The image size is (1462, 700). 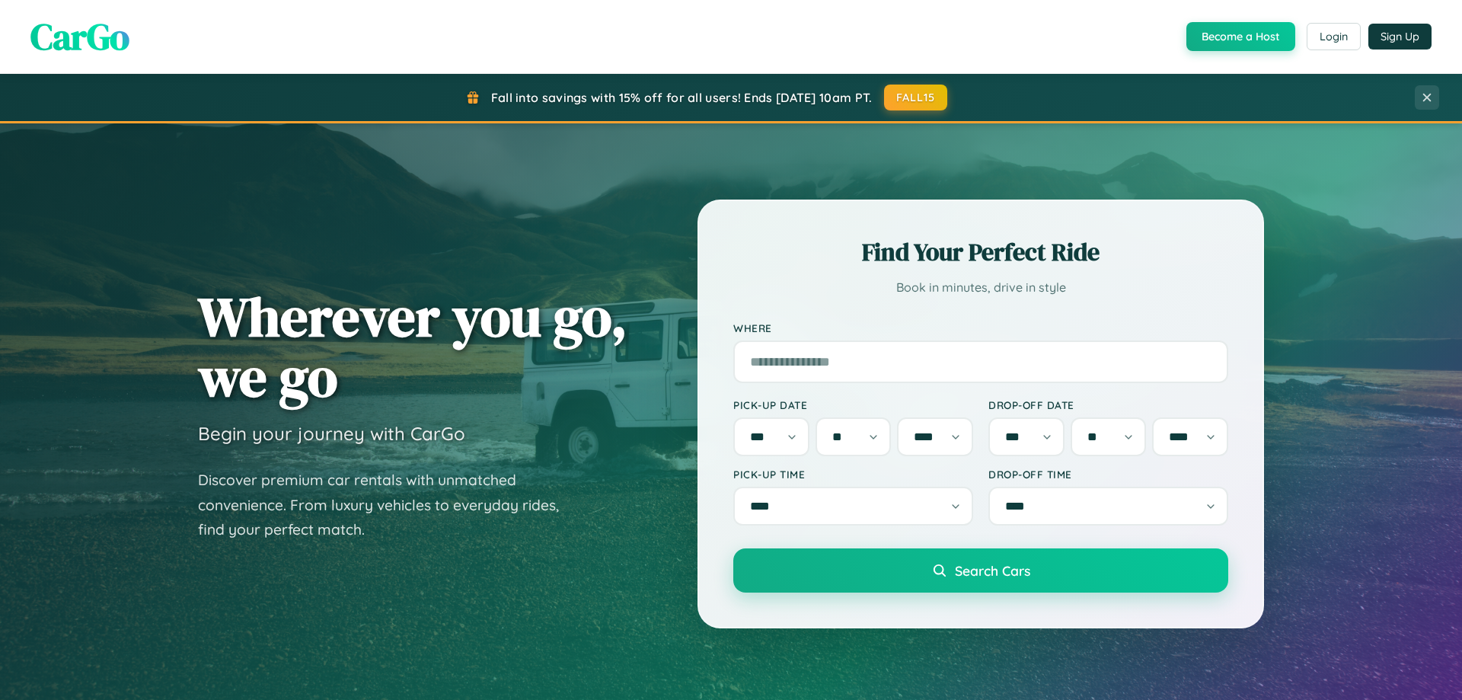 I want to click on h2: Find Your Perfect Ride, so click(x=981, y=252).